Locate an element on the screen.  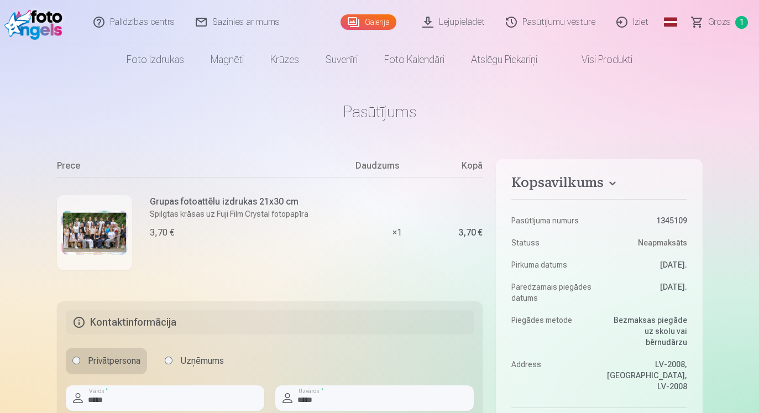
div: × 1 is located at coordinates (397, 232).